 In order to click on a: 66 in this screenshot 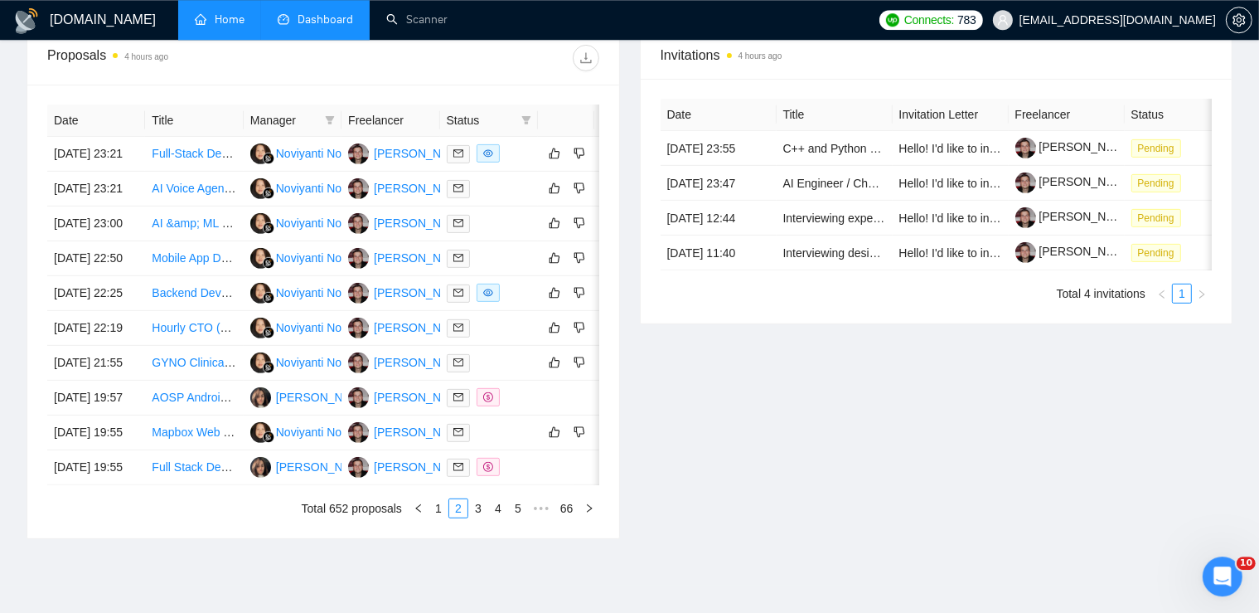, I will do `click(567, 508)`.